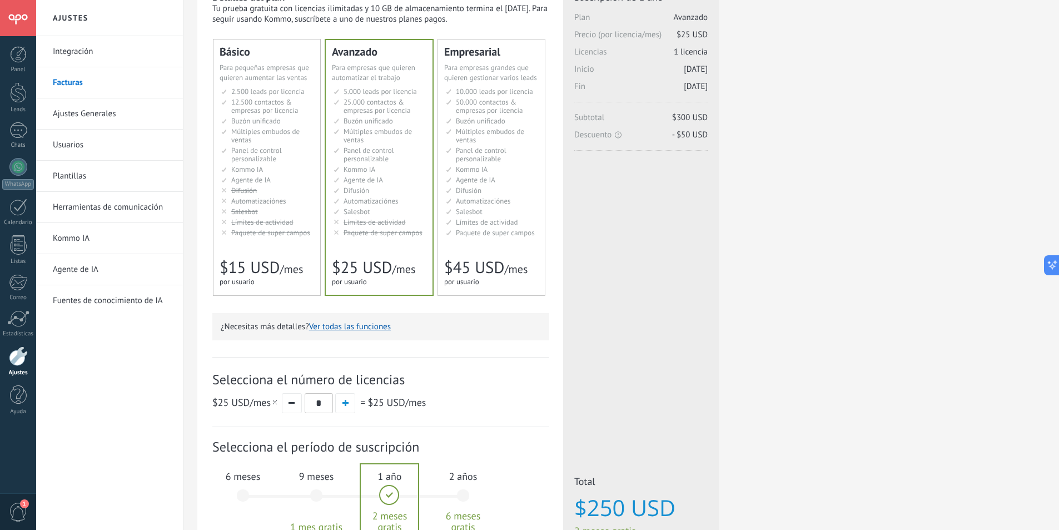  What do you see at coordinates (18, 70) in the screenshot?
I see `div: Panel` at bounding box center [18, 70].